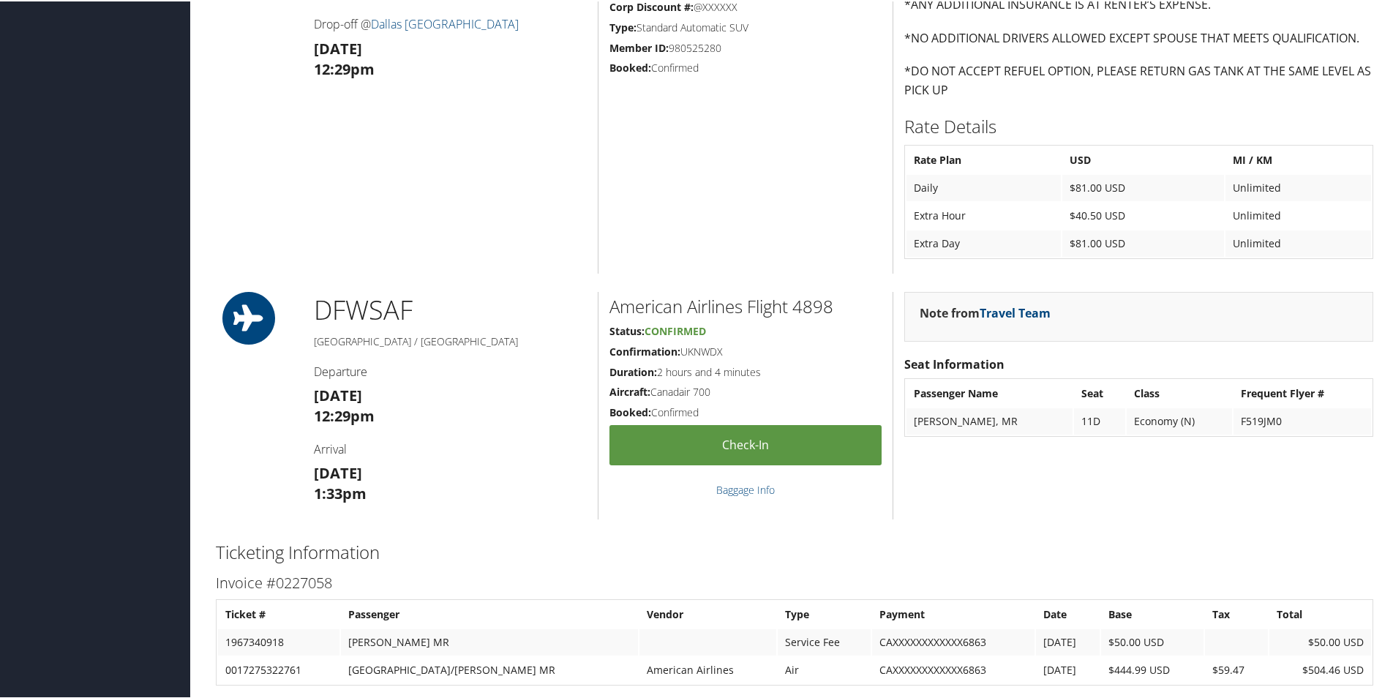 The height and width of the screenshot is (698, 1393). I want to click on strong: Duration:, so click(633, 370).